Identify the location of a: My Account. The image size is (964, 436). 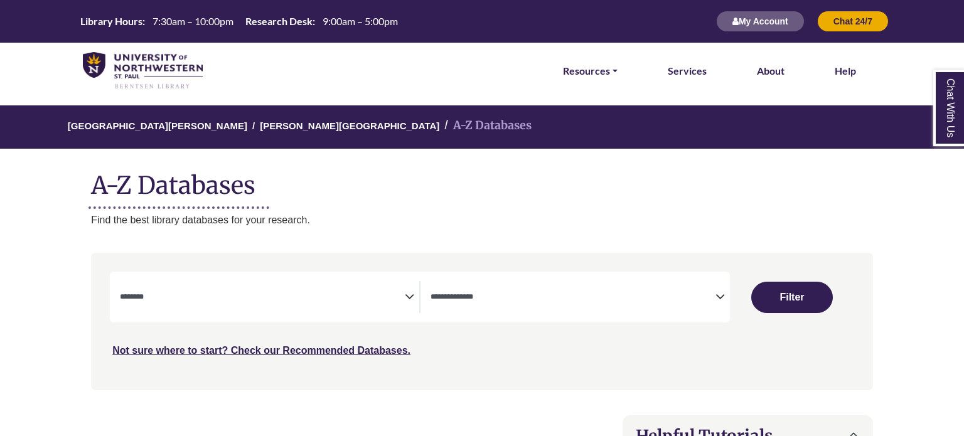
(760, 21).